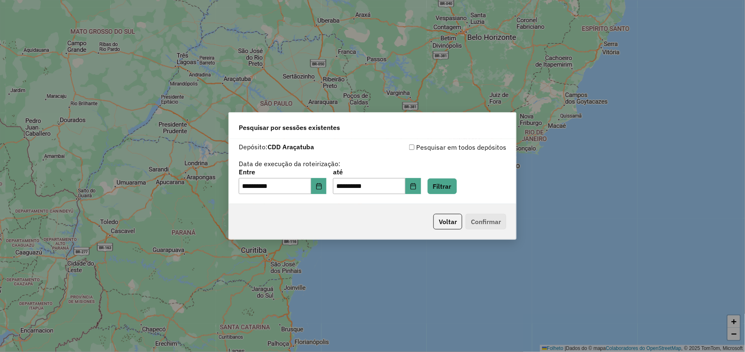  Describe the element at coordinates (289, 128) in the screenshot. I see `span: Pesquisar por sessões existentes` at that location.